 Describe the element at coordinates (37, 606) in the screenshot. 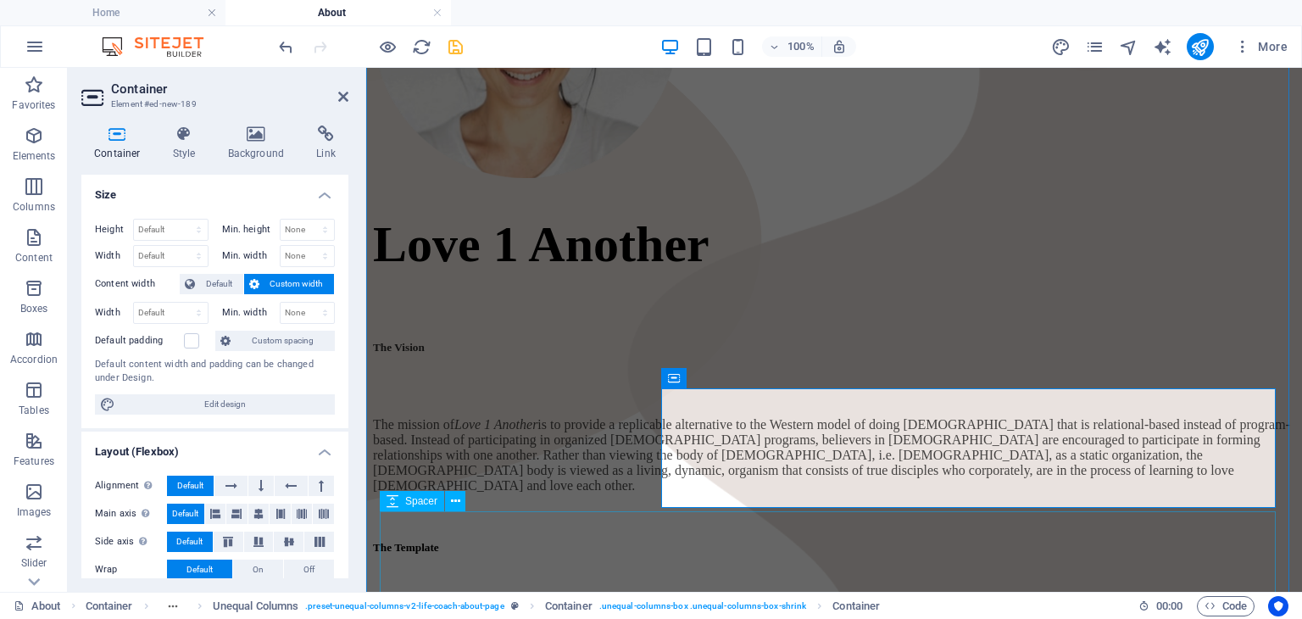

I see `a: Click to cancel selection. Double-click to open Pages` at that location.